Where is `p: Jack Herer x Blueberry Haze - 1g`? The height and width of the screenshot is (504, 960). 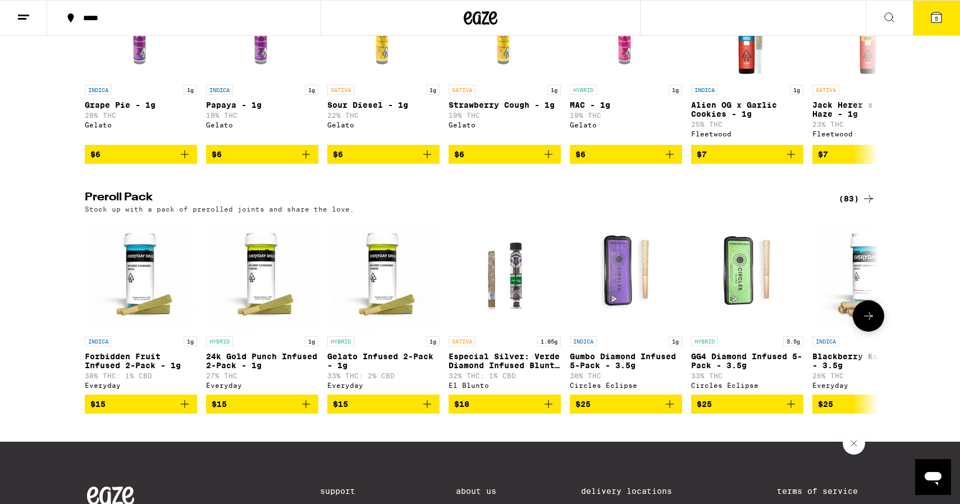 p: Jack Herer x Blueberry Haze - 1g is located at coordinates (868, 109).